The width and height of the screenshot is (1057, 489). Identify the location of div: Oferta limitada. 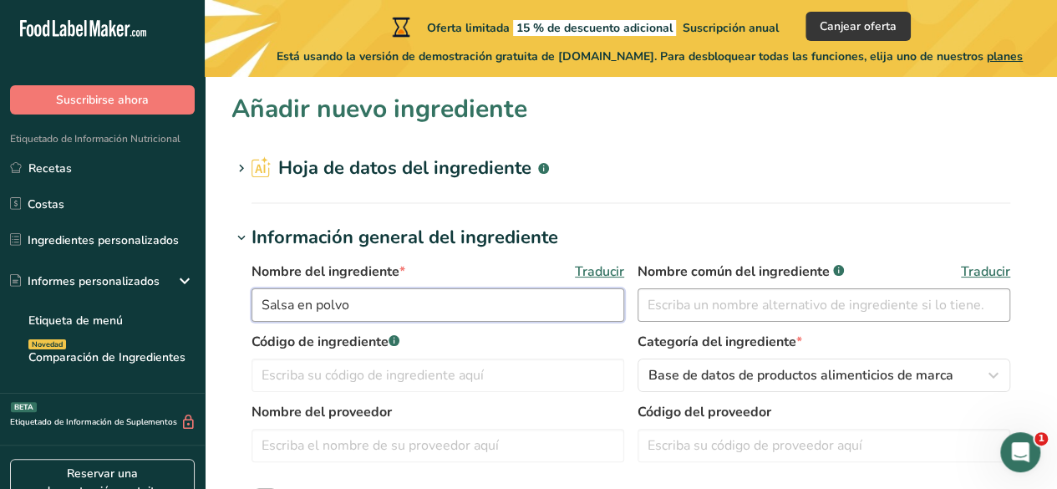
(583, 27).